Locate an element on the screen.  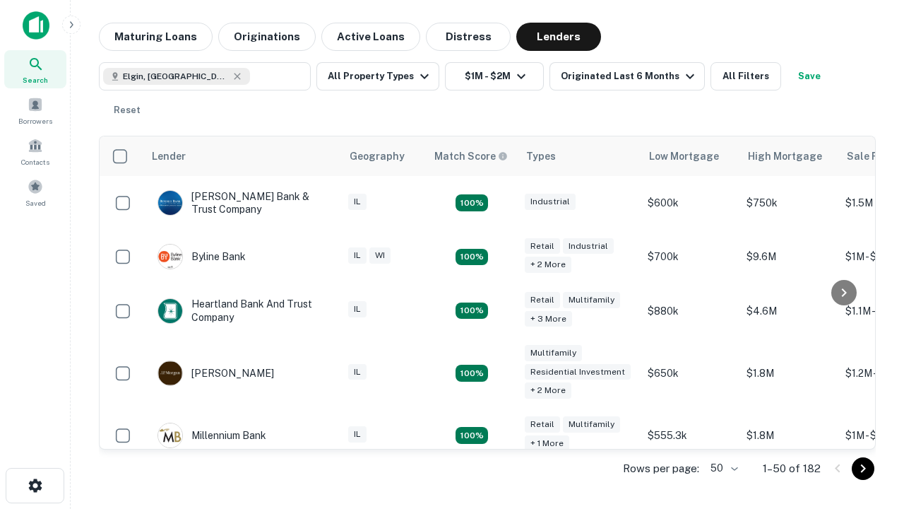
div: Residential Investment is located at coordinates (578, 371).